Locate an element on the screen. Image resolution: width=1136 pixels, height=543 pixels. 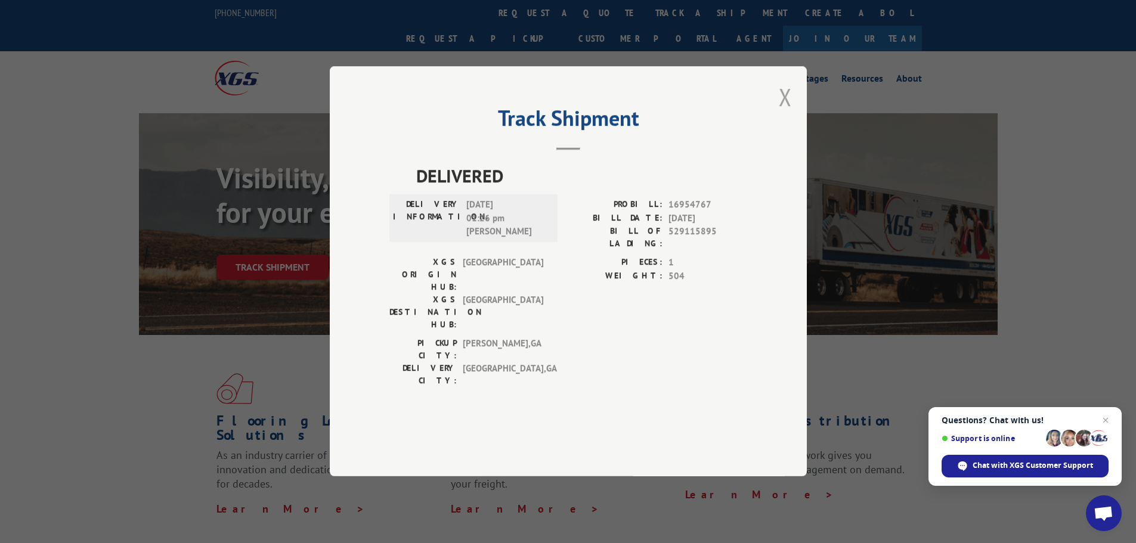
span: Close chat is located at coordinates (1105, 420).